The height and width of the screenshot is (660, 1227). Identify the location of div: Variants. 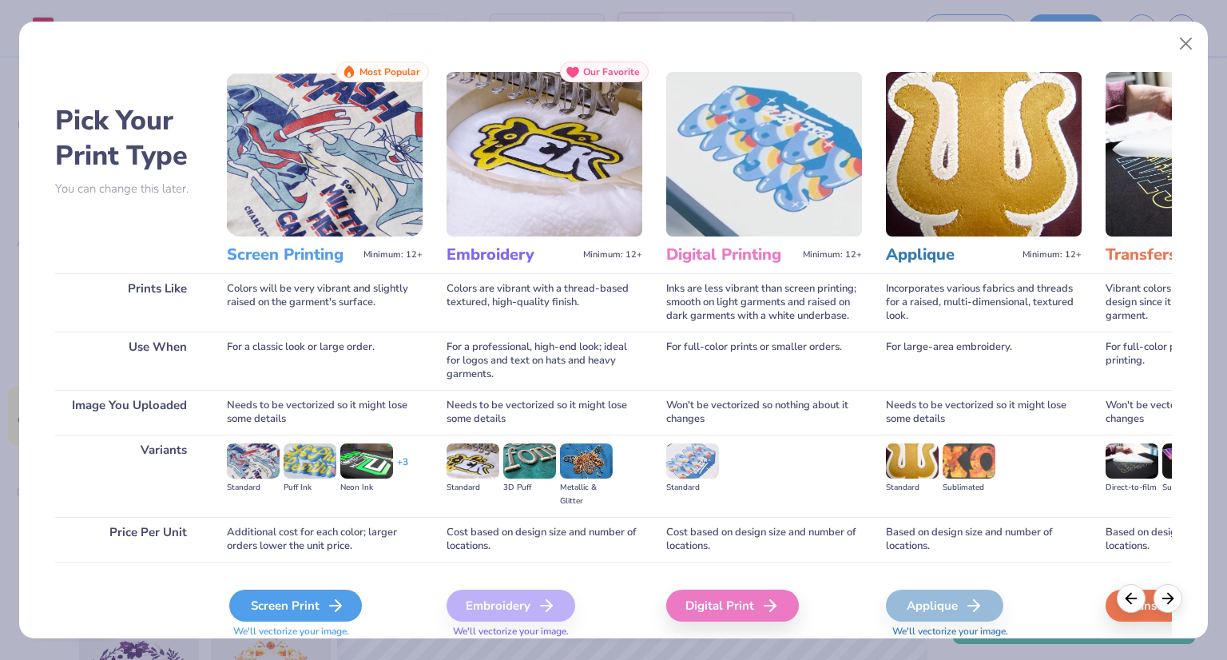
(129, 475).